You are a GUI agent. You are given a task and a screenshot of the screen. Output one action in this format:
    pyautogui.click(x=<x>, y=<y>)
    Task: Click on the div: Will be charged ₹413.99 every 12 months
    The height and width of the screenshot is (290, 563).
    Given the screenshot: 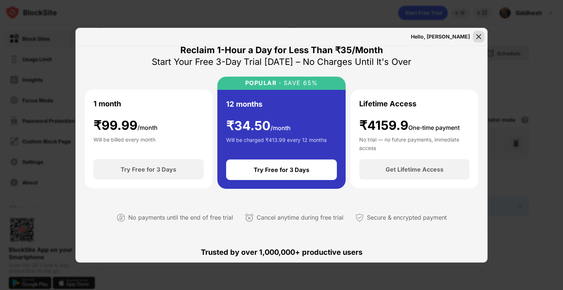 What is the action you would take?
    pyautogui.click(x=276, y=143)
    